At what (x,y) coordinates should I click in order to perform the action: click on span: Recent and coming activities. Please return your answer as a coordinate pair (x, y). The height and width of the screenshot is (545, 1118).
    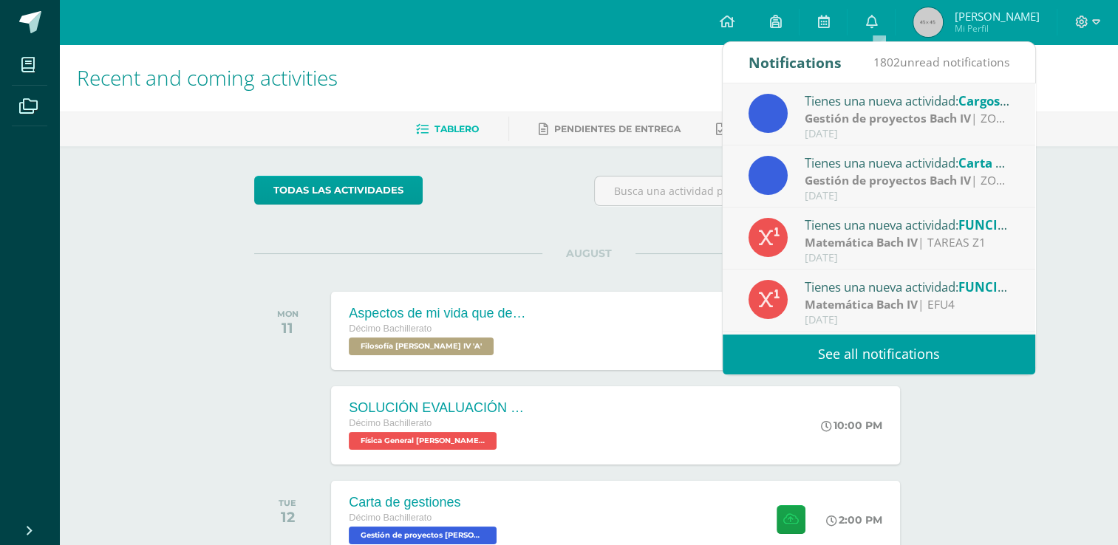
    Looking at the image, I should click on (207, 78).